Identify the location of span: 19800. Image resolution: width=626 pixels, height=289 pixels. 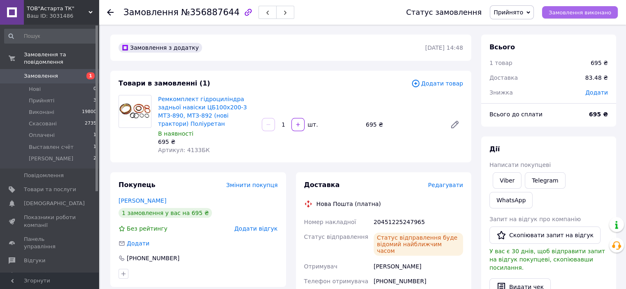
(89, 112).